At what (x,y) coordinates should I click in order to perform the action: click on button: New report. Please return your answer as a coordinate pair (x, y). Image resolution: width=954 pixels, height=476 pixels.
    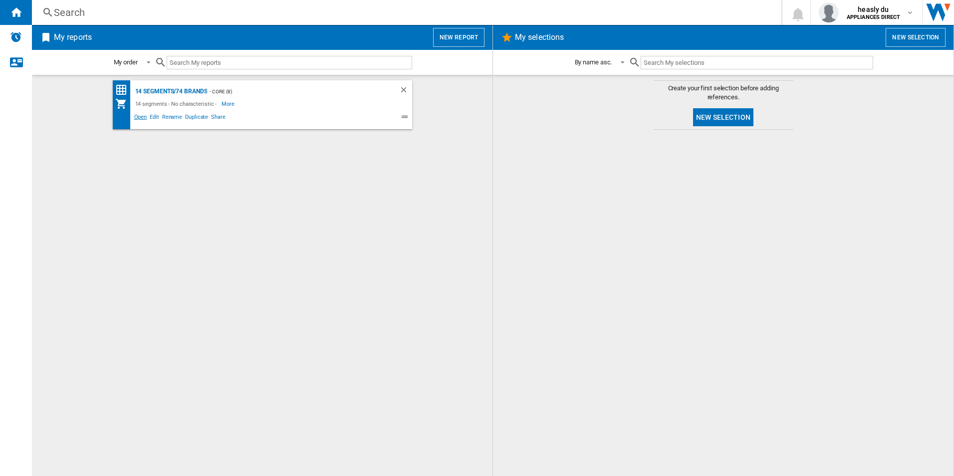
    Looking at the image, I should click on (459, 37).